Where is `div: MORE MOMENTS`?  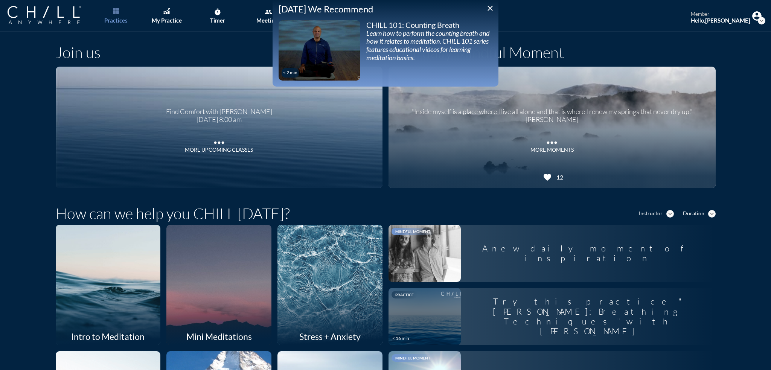
div: MORE MOMENTS is located at coordinates (552, 150).